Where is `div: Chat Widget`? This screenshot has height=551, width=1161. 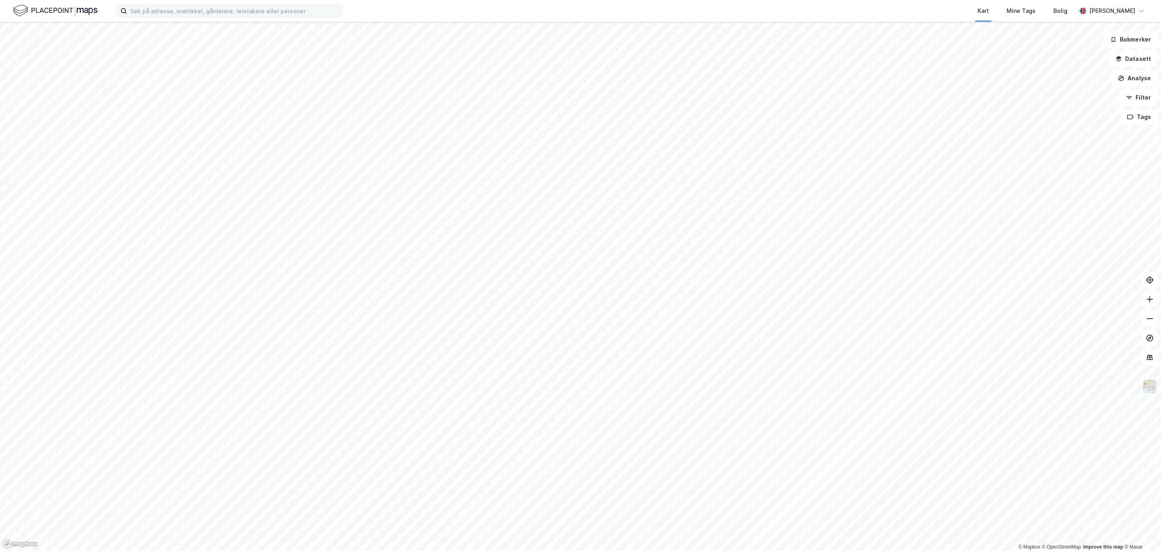 div: Chat Widget is located at coordinates (1141, 531).